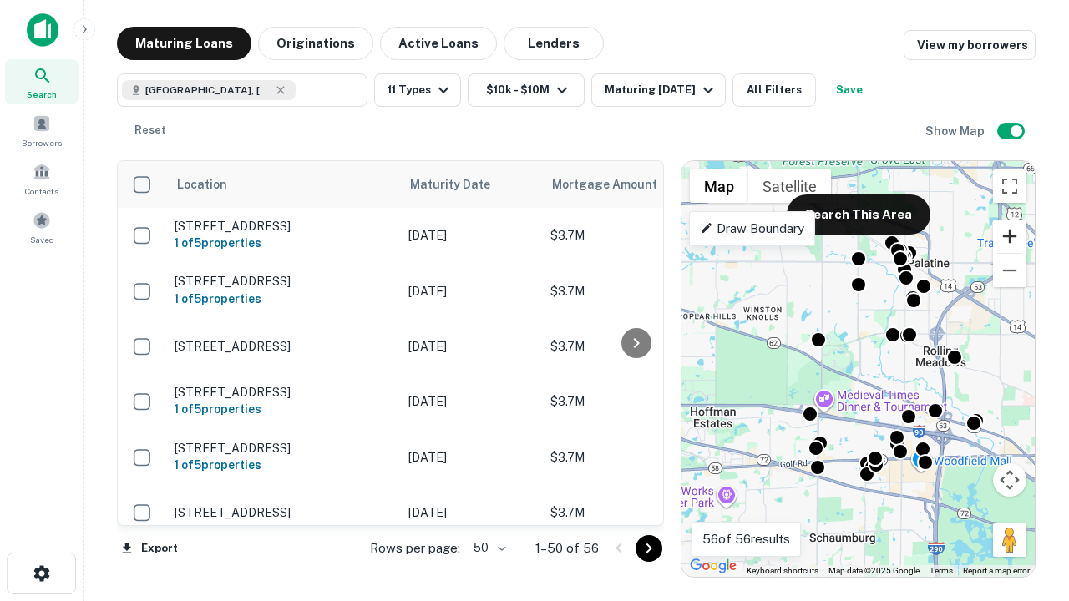 This screenshot has width=1069, height=601. Describe the element at coordinates (42, 82) in the screenshot. I see `a: Search` at that location.